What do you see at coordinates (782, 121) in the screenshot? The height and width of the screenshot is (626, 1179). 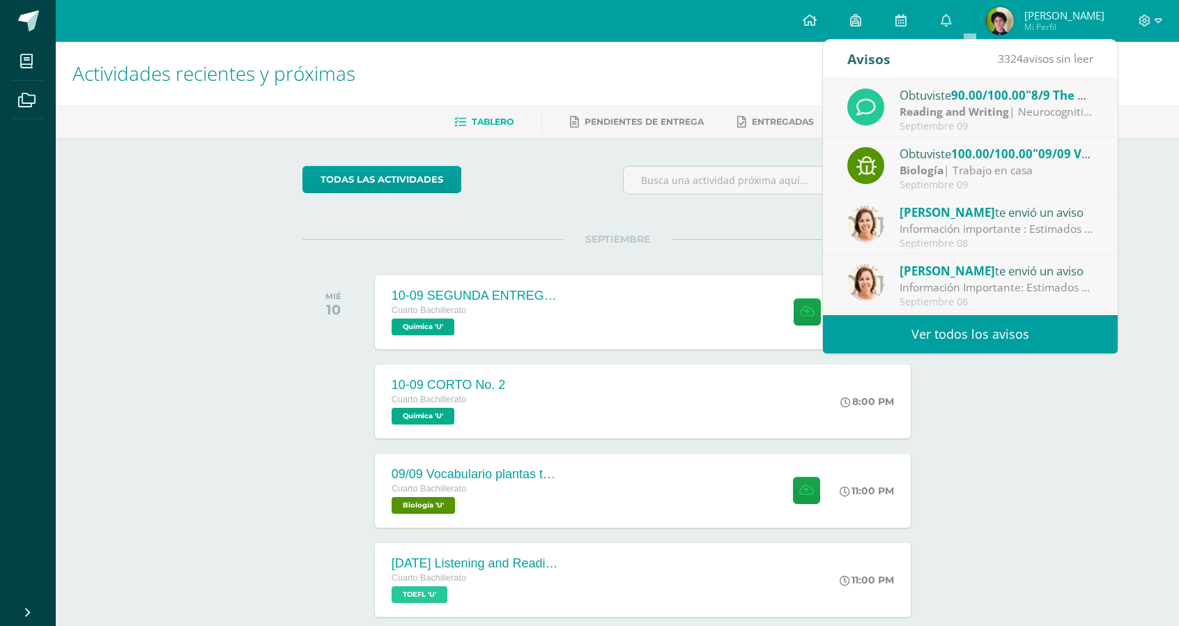 I see `span: Entregadas` at bounding box center [782, 121].